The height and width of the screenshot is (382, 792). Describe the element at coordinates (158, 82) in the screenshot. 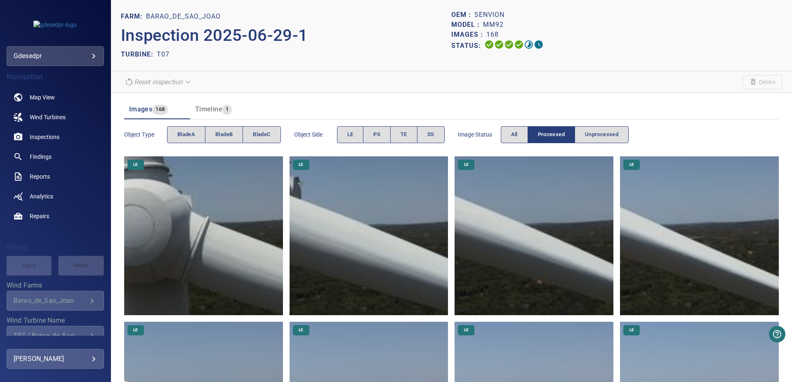

I see `div: Reset inspection` at that location.